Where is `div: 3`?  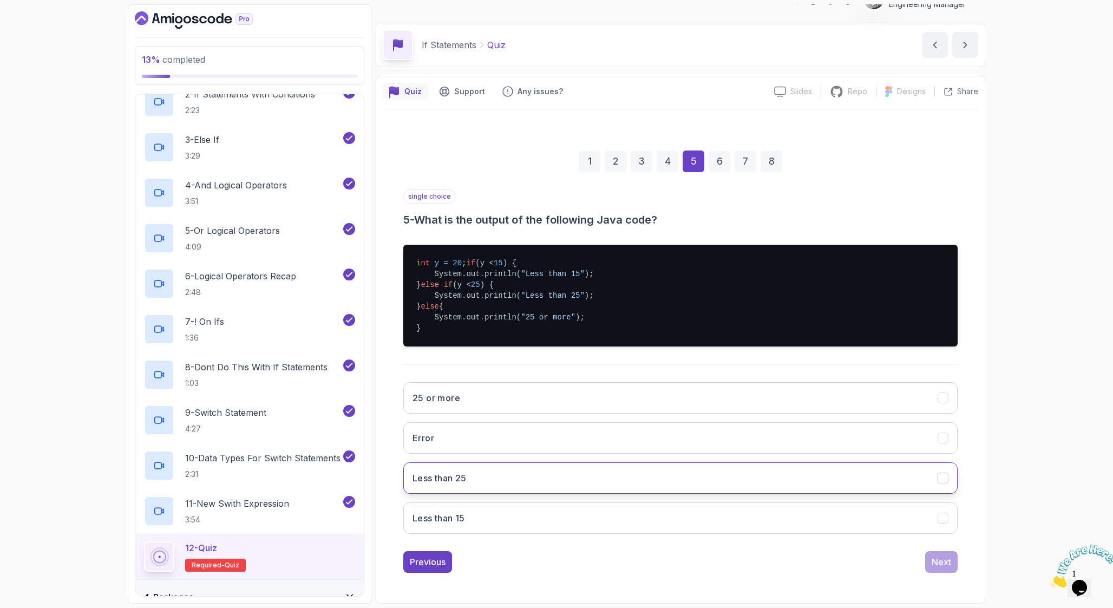 div: 3 is located at coordinates (641, 161).